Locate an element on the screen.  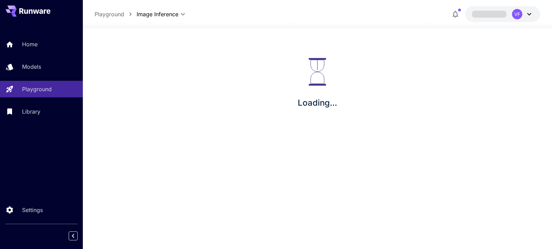
p: Loading... is located at coordinates (317, 103).